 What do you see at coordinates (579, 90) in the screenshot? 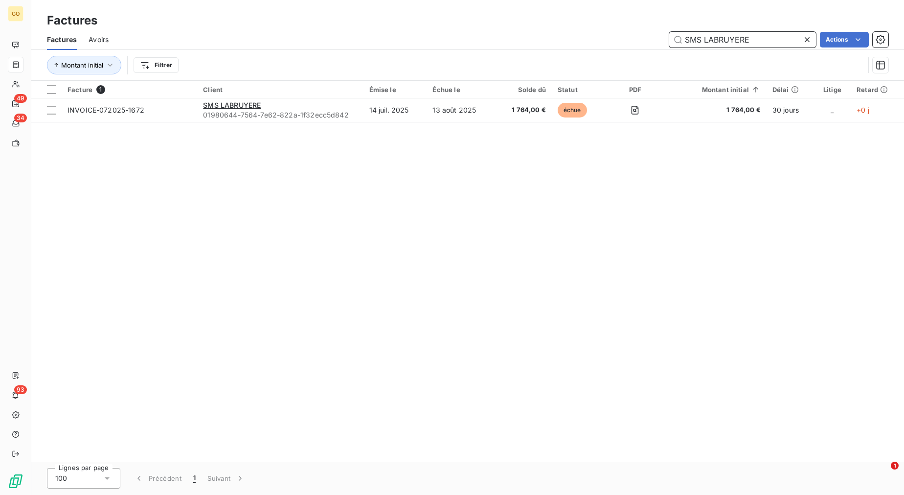
I see `div: Statut` at bounding box center [579, 90].